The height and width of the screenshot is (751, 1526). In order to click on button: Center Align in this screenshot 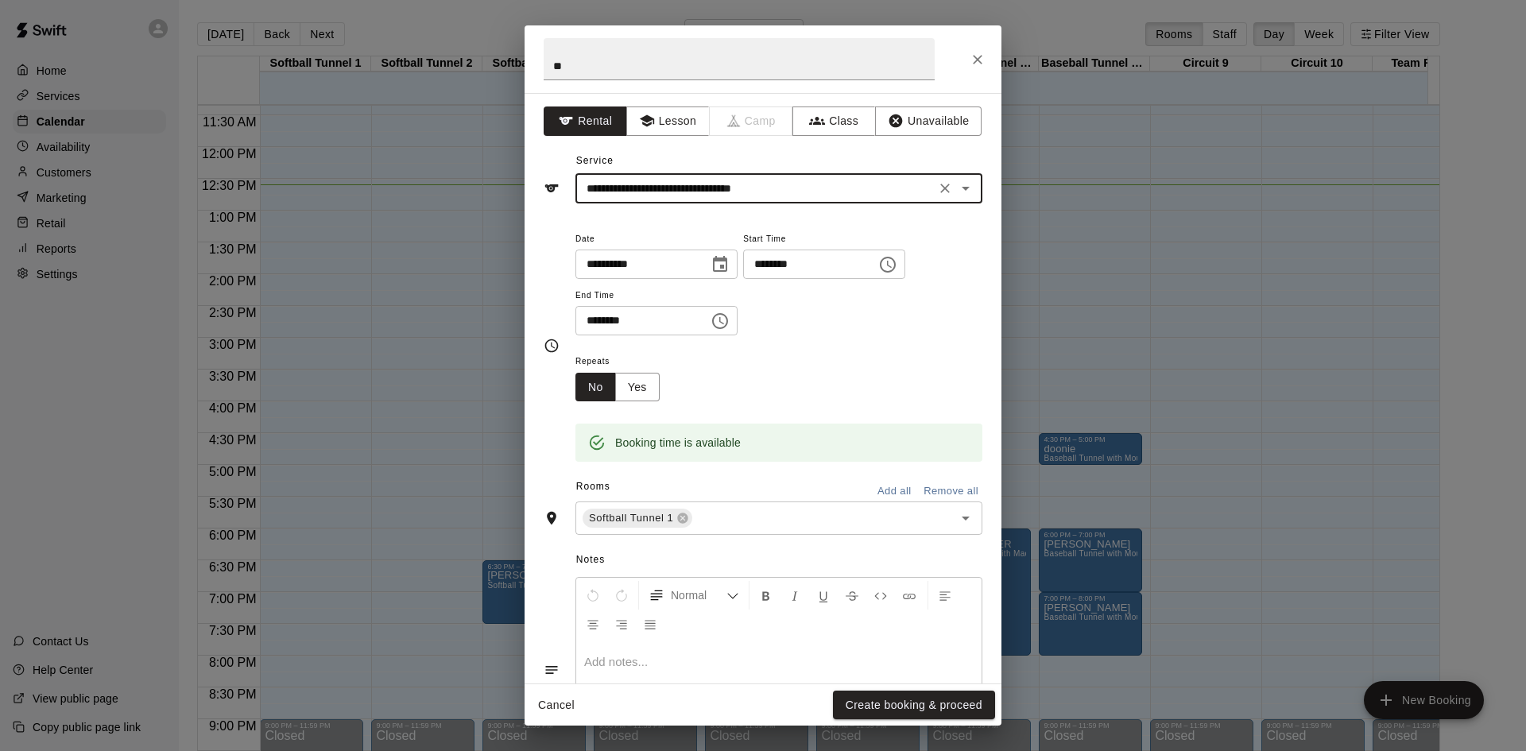, I will do `click(593, 624)`.